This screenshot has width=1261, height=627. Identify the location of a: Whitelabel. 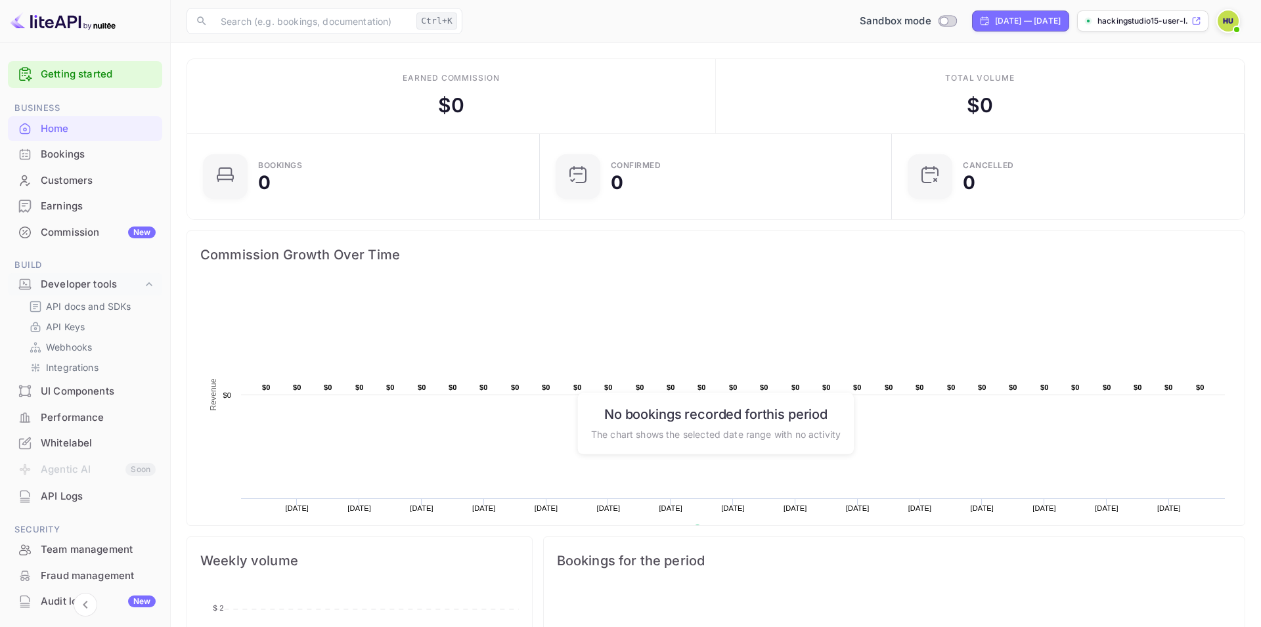
(85, 443).